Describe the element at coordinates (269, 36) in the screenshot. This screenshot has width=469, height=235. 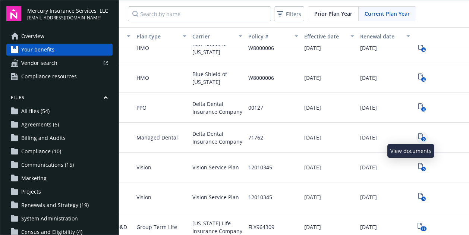
I see `div: Policy #` at that location.